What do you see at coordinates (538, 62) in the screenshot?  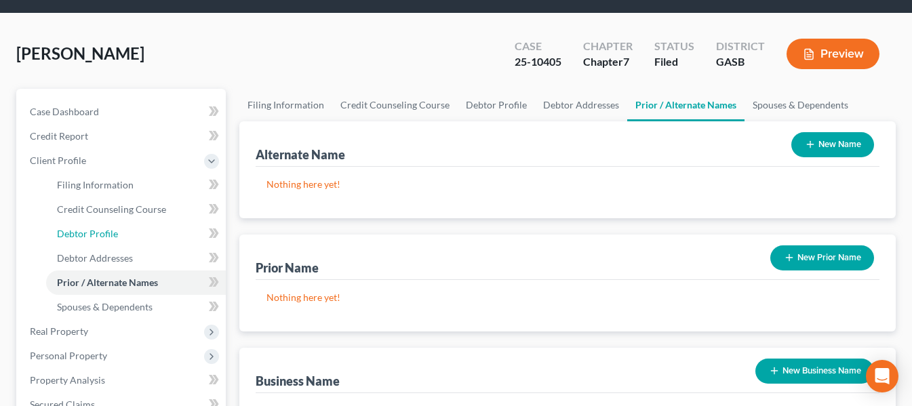 I see `div: 25-10405` at bounding box center [538, 62].